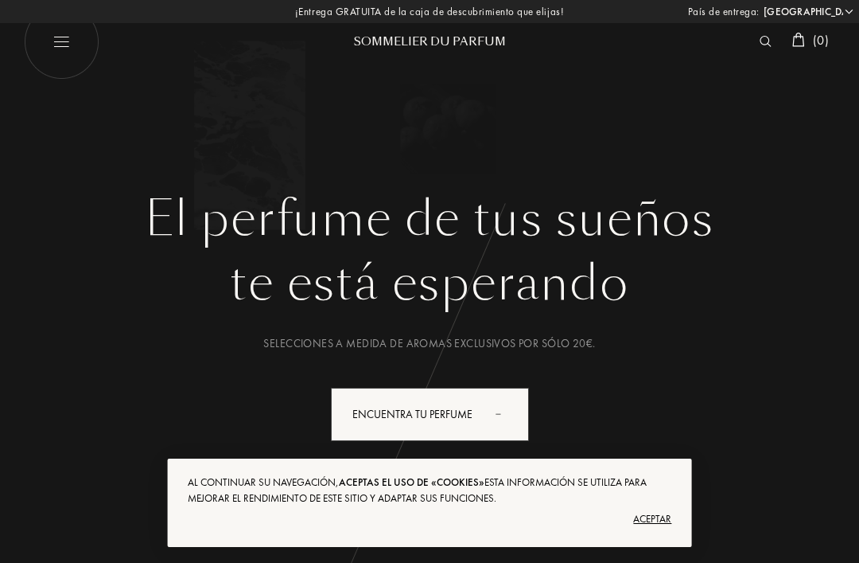 Image resolution: width=859 pixels, height=563 pixels. What do you see at coordinates (430, 283) in the screenshot?
I see `div: te está esperando` at bounding box center [430, 283].